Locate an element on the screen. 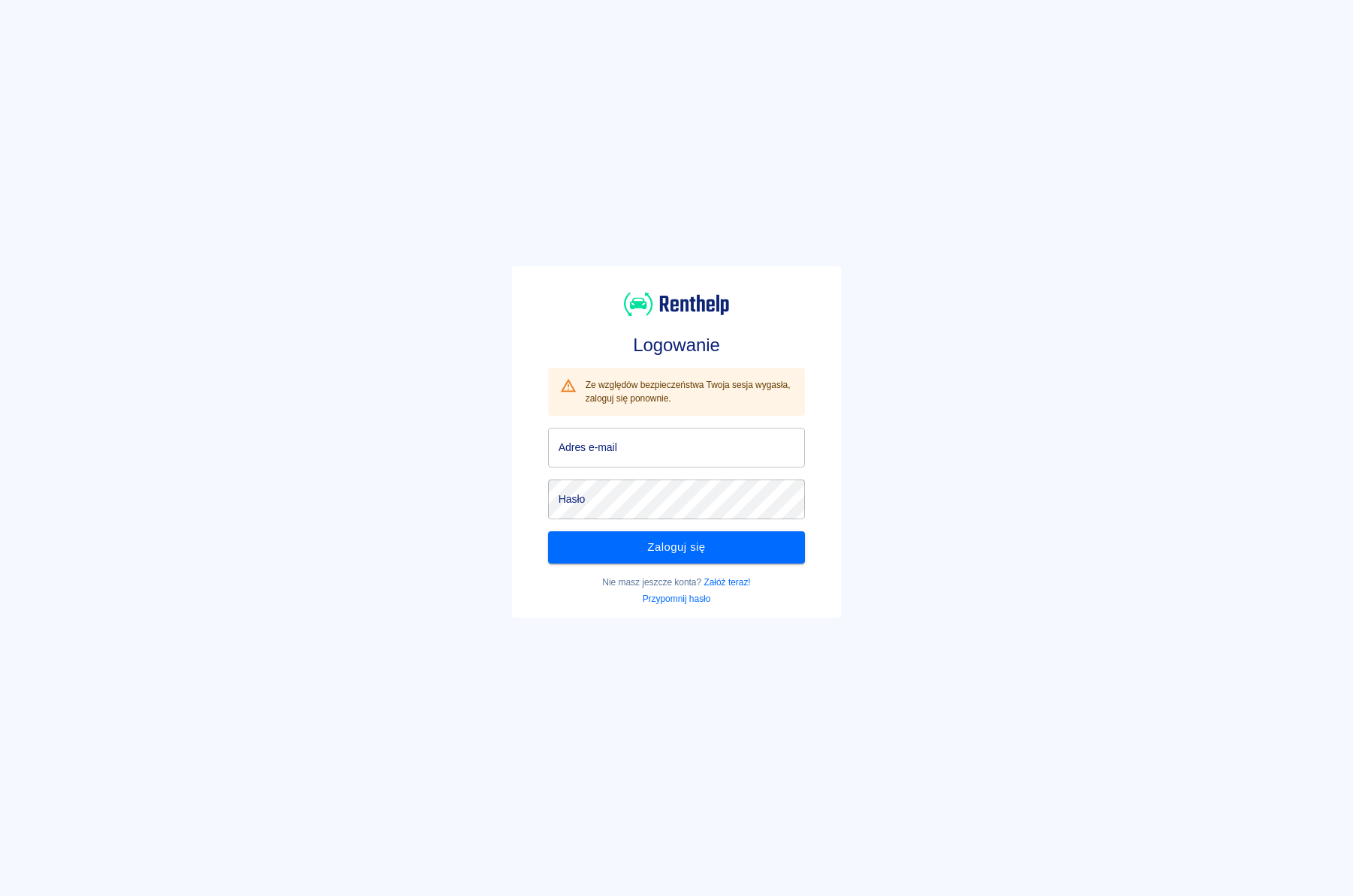  p: Nie masz jeszcze konta? is located at coordinates (676, 582).